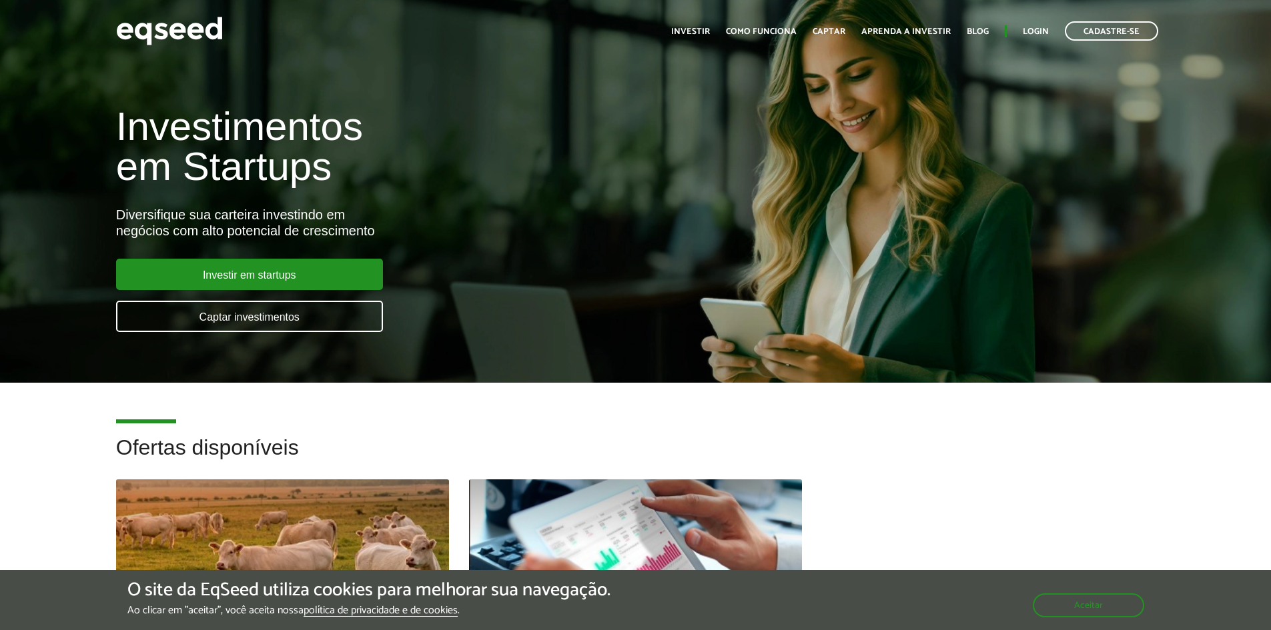 This screenshot has height=630, width=1271. I want to click on h5: O site da EqSeed utiliza cookies para melhorar sua navegação., so click(369, 590).